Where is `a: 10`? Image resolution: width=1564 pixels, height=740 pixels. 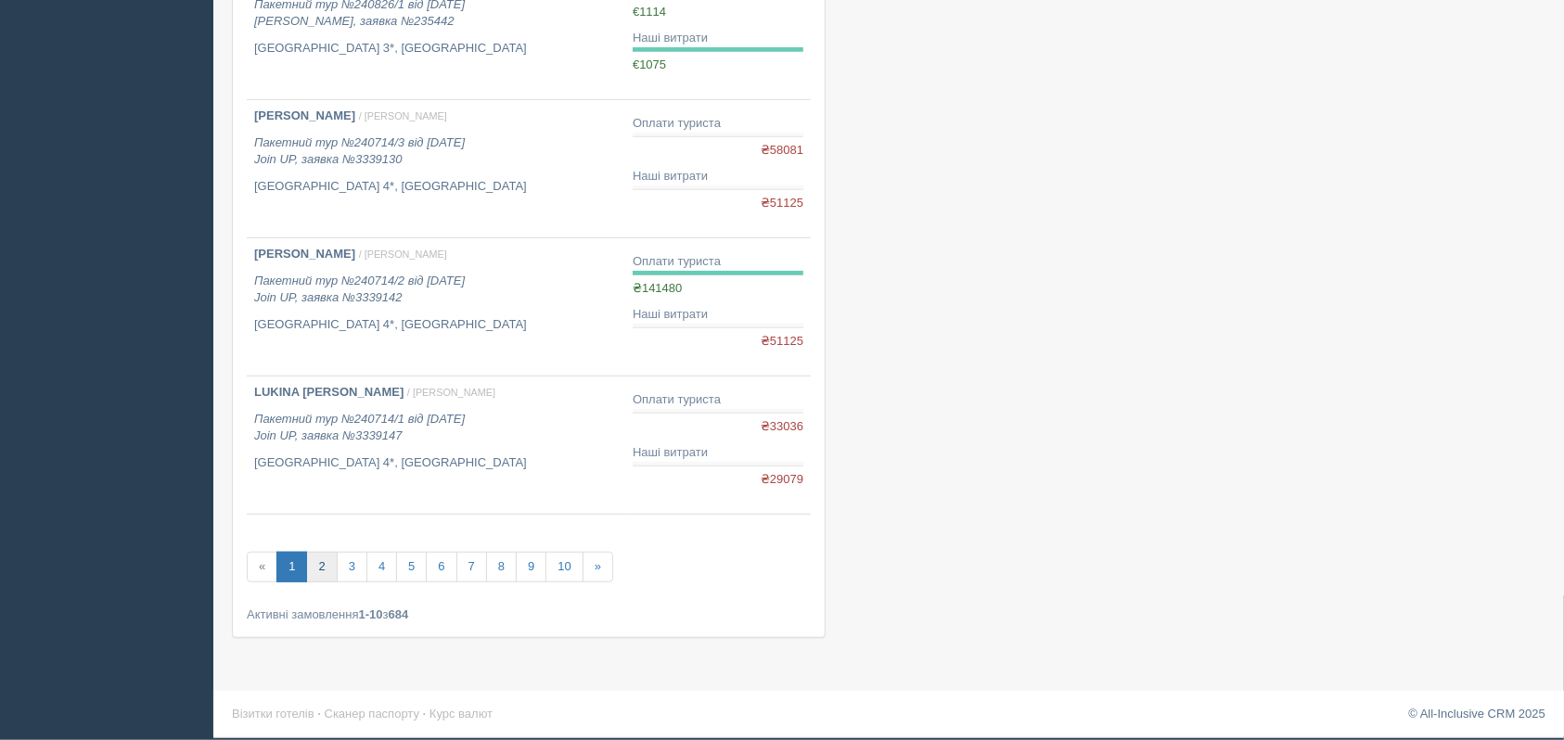
a: 10 is located at coordinates (564, 567).